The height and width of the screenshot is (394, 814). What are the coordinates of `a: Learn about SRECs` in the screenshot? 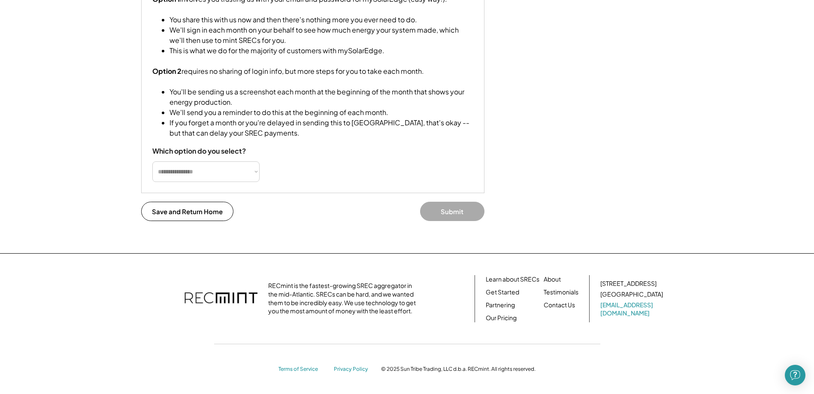 It's located at (512, 279).